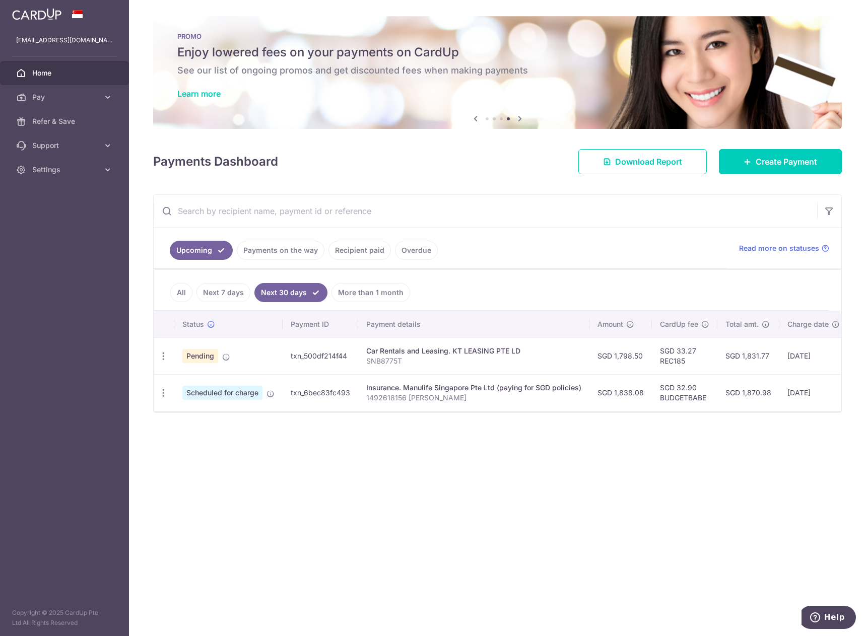 This screenshot has height=636, width=866. Describe the element at coordinates (642, 162) in the screenshot. I see `a: Download Report` at that location.